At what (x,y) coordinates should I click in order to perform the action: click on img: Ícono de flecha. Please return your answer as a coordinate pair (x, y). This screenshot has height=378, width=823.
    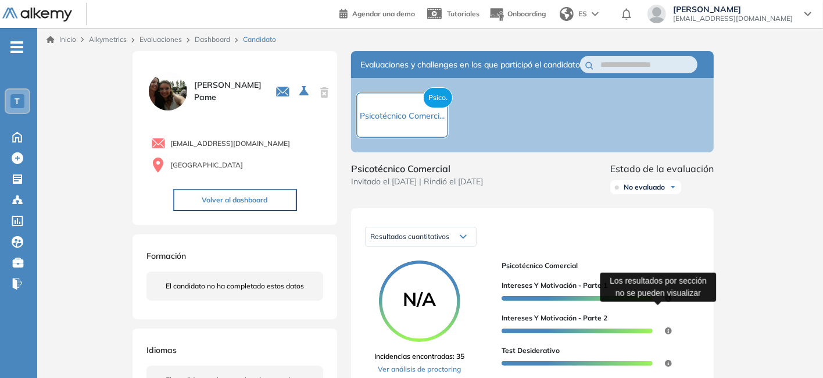
    Looking at the image, I should click on (673, 187).